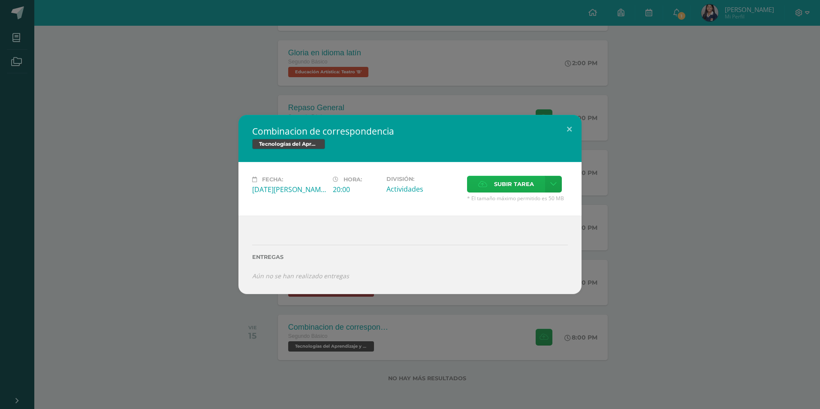  What do you see at coordinates (423, 179) in the screenshot?
I see `label: División:` at bounding box center [423, 179].